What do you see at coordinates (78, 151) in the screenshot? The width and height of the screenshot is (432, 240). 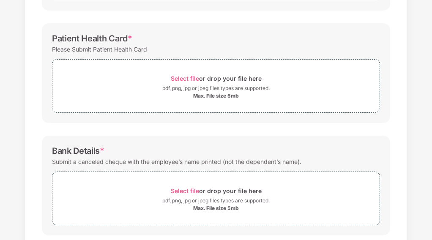 I see `div: Bank Details` at bounding box center [78, 151].